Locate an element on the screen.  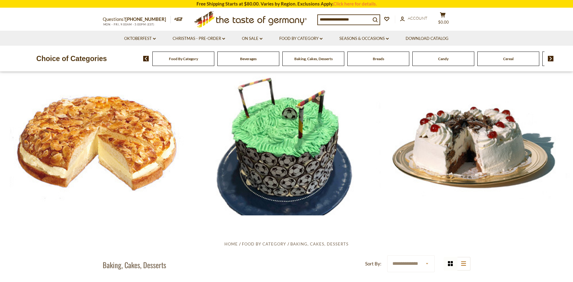
span: Candy is located at coordinates (443, 59).